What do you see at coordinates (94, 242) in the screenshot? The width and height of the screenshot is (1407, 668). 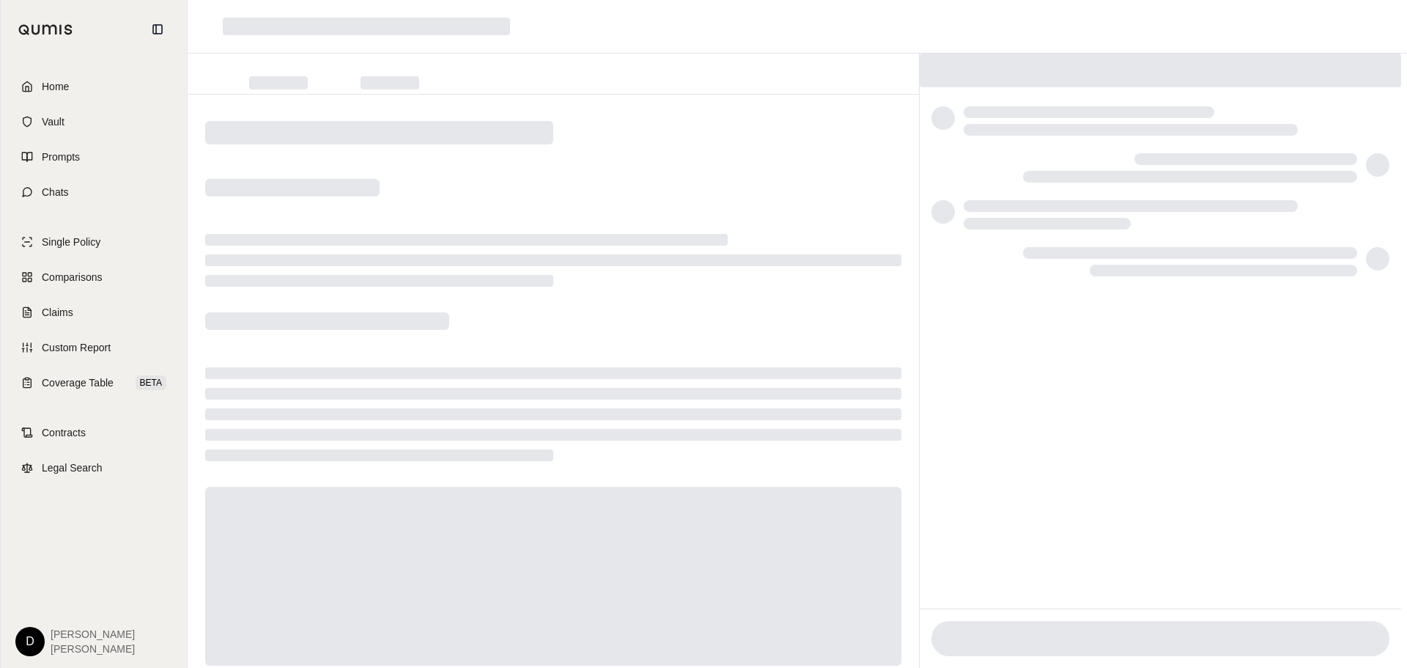 I see `a: Single Policy` at bounding box center [94, 242].